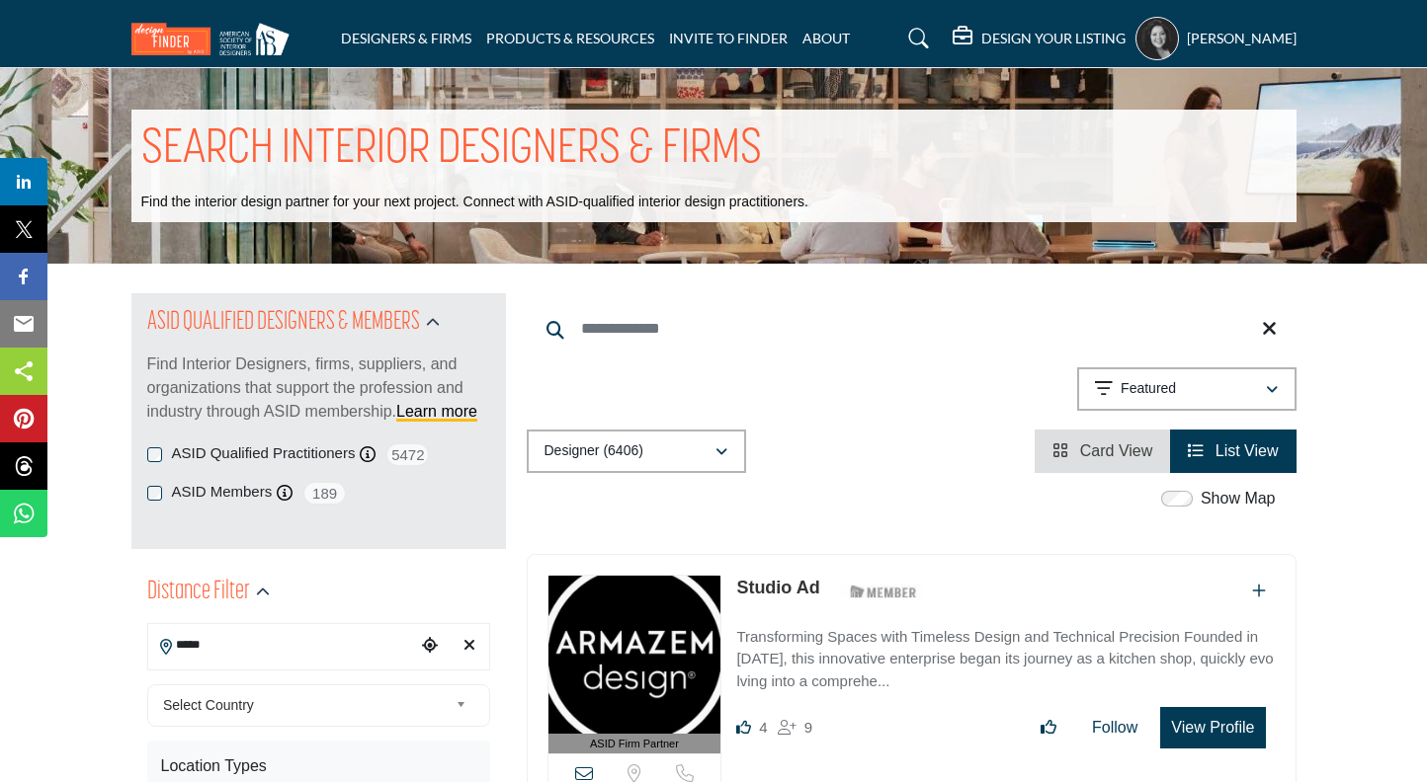 The width and height of the screenshot is (1427, 782). Describe the element at coordinates (777, 588) in the screenshot. I see `a: Studio Ad` at that location.